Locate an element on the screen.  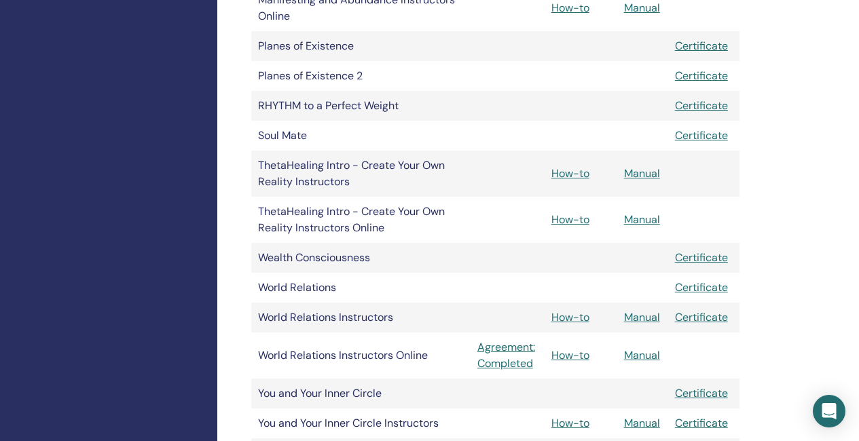
td: Planes of Existence 2 is located at coordinates (361, 76).